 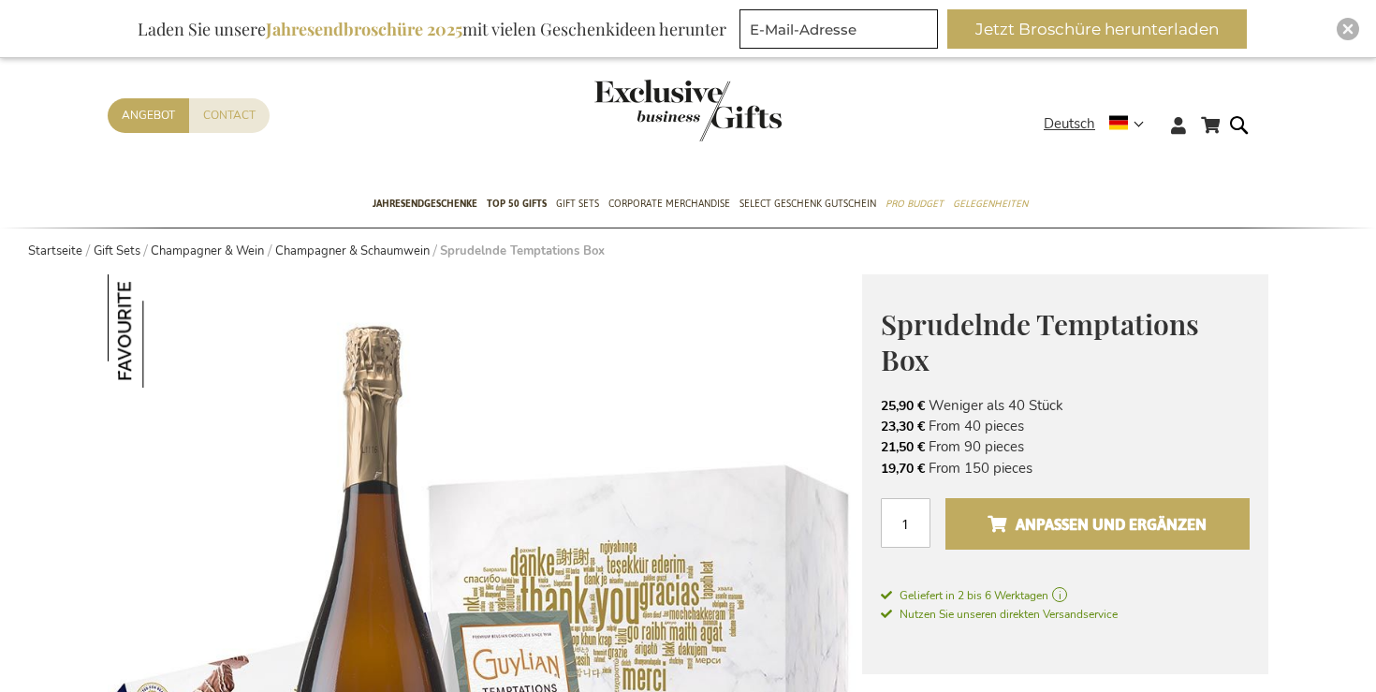 What do you see at coordinates (229, 115) in the screenshot?
I see `a: Contact` at bounding box center [229, 115].